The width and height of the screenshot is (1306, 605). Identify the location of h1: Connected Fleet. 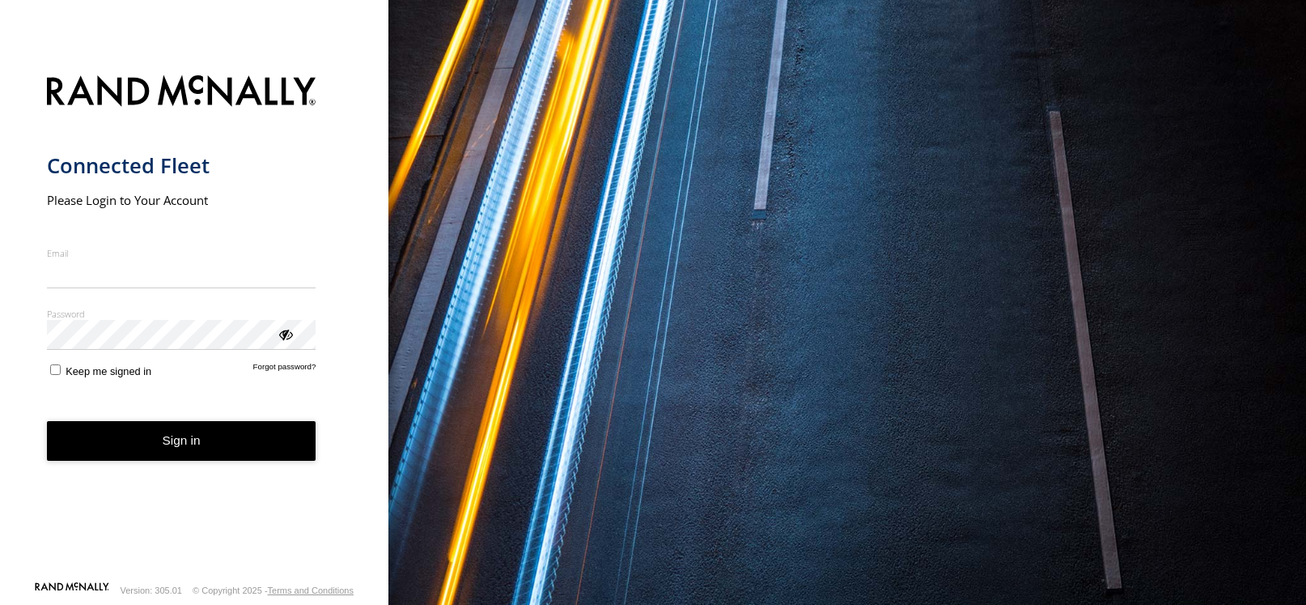
(181, 165).